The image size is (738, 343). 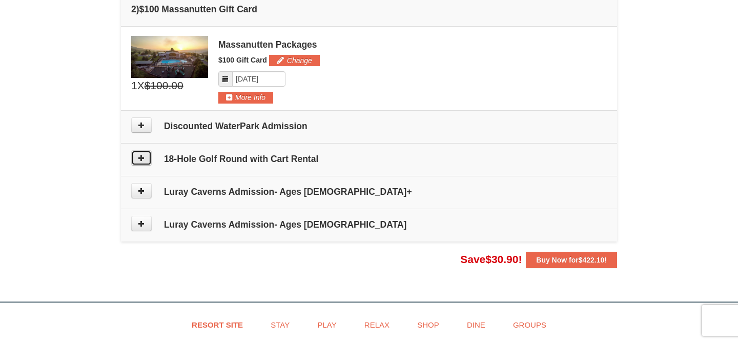 I want to click on span: X, so click(x=141, y=86).